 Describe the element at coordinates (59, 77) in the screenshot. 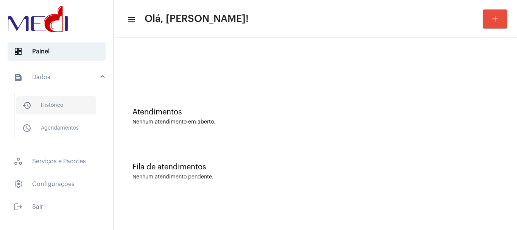

I see `mat-expansion-panel-header: sidenav iconDados` at that location.